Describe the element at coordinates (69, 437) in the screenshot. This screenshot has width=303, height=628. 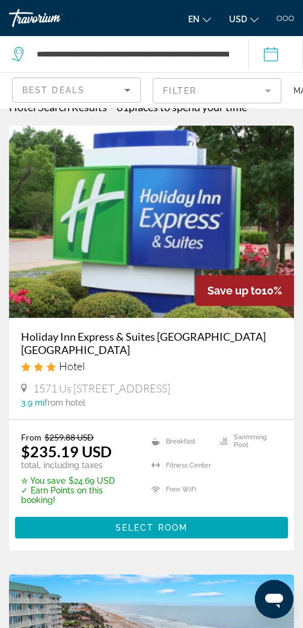
I see `del: $259.88 USD` at that location.